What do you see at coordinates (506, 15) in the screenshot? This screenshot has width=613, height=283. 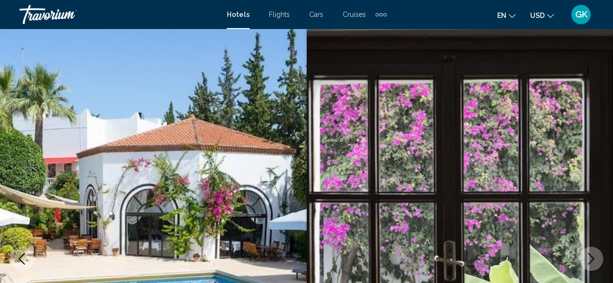 I see `button: Change language` at bounding box center [506, 15].